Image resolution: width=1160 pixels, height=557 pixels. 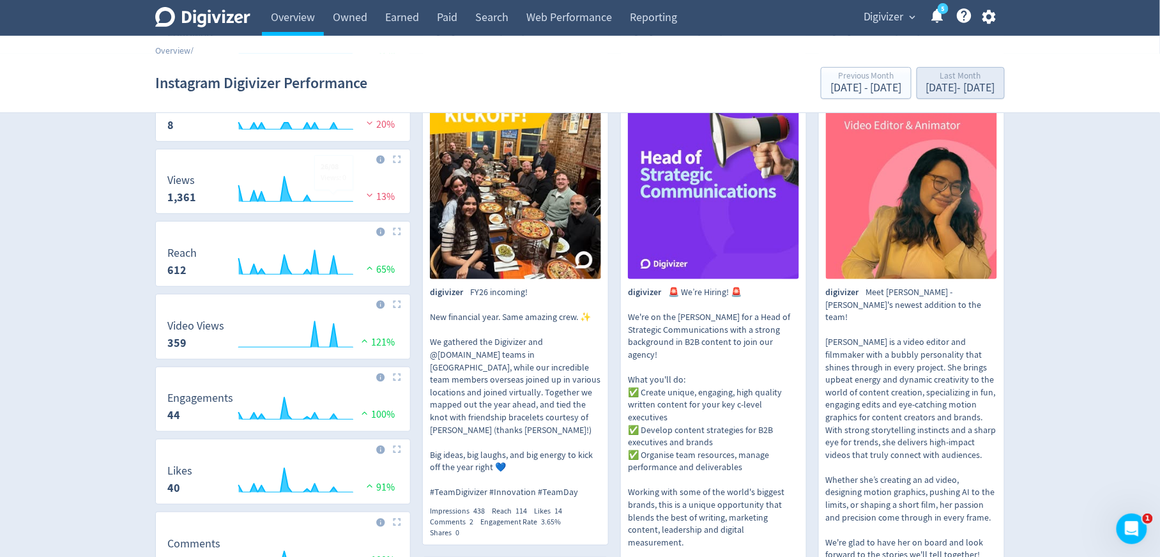 I want to click on span: expand_more, so click(x=913, y=17).